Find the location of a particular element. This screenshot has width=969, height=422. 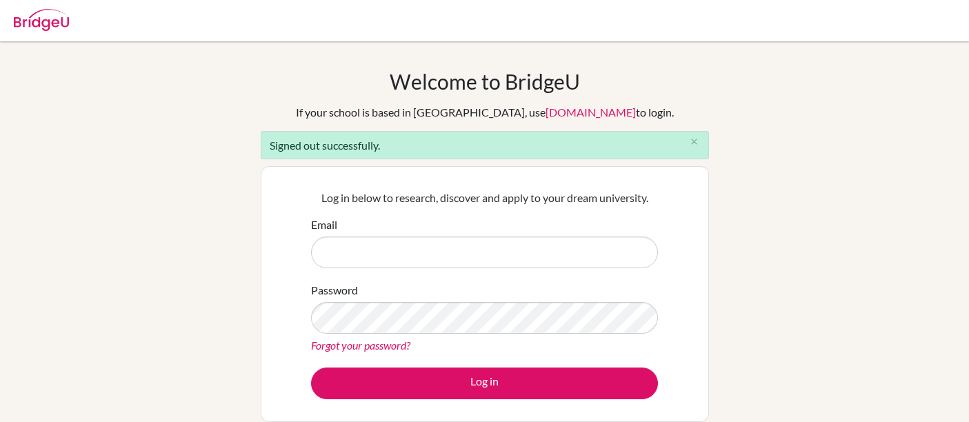

button: Close is located at coordinates (694, 142).